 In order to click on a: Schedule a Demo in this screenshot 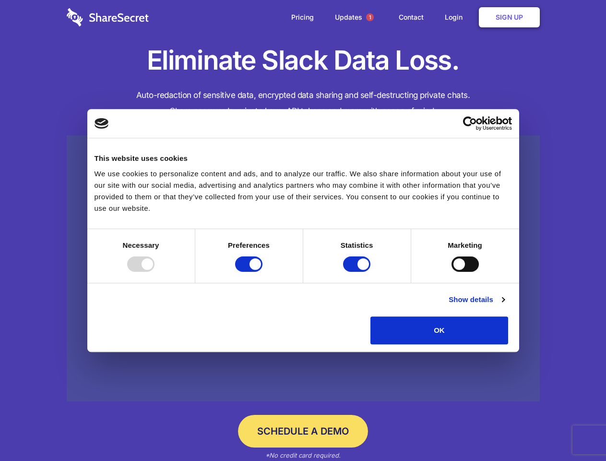, I will do `click(303, 431)`.